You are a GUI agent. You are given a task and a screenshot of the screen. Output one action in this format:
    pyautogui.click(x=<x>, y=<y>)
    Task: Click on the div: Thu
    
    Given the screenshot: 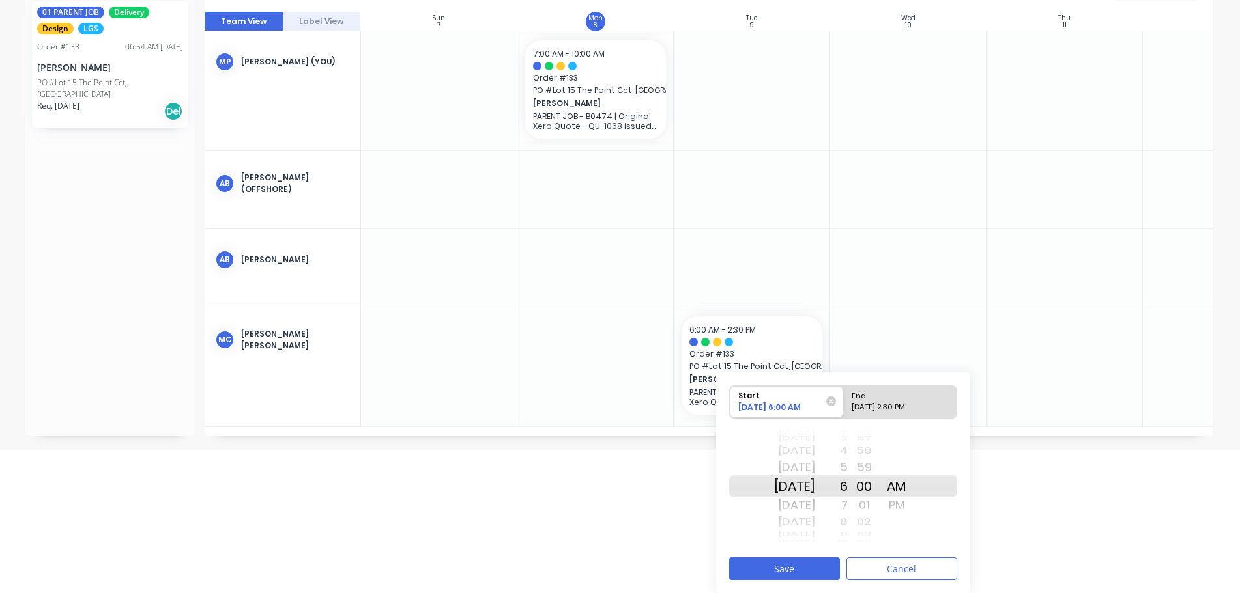 What is the action you would take?
    pyautogui.click(x=1064, y=18)
    